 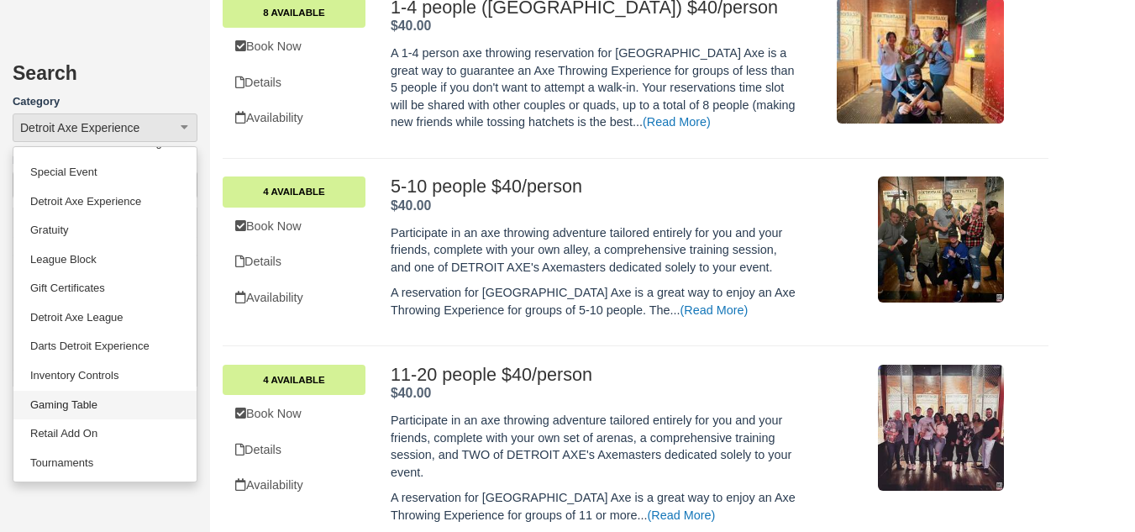 What do you see at coordinates (941, 428) in the screenshot?
I see `img: M140-1` at bounding box center [941, 428].